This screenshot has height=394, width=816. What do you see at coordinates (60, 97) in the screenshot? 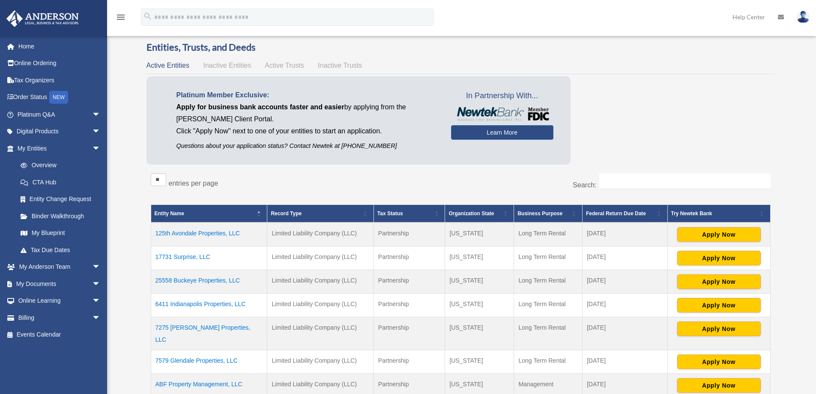
I see `a: Order StatusNEW` at bounding box center [60, 97].